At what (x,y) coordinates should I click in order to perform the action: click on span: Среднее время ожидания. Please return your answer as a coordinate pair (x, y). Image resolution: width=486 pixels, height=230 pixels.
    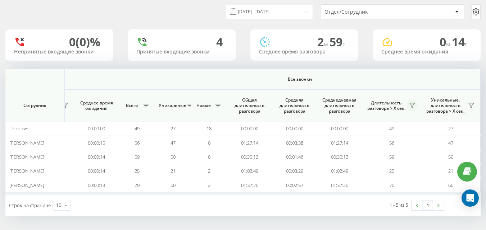
    Looking at the image, I should click on (96, 106).